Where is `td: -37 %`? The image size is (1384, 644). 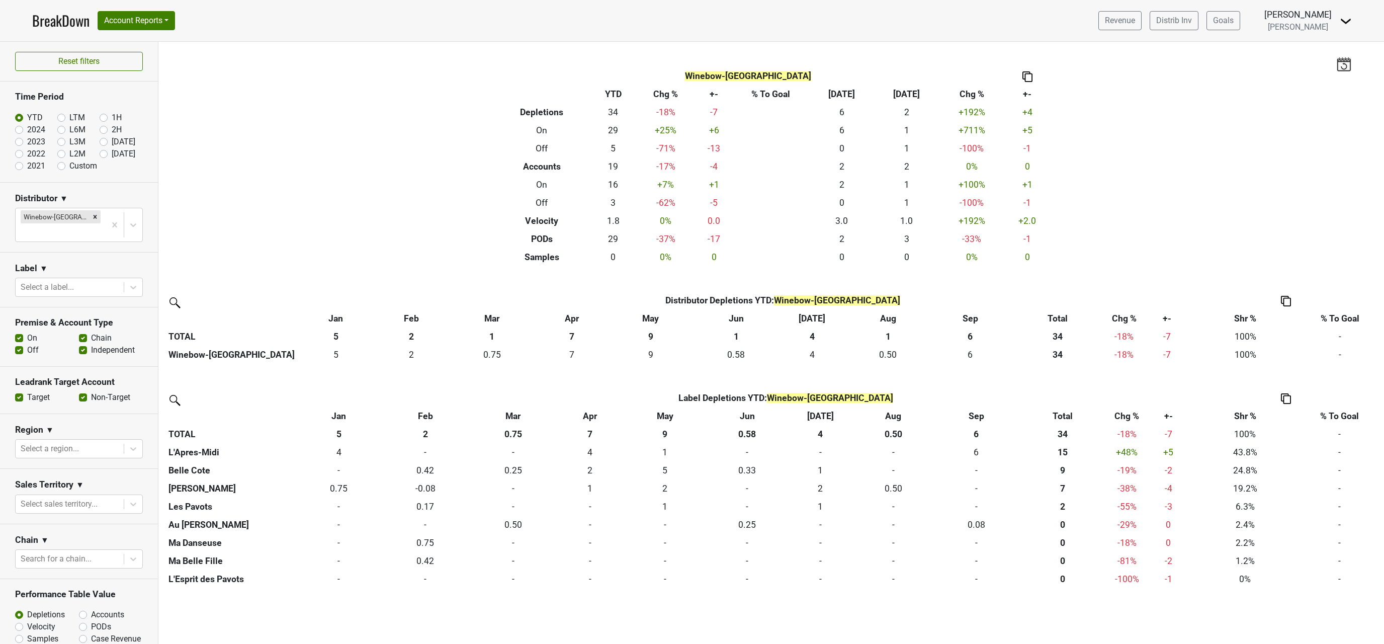
td: -37 % is located at coordinates (665, 239).